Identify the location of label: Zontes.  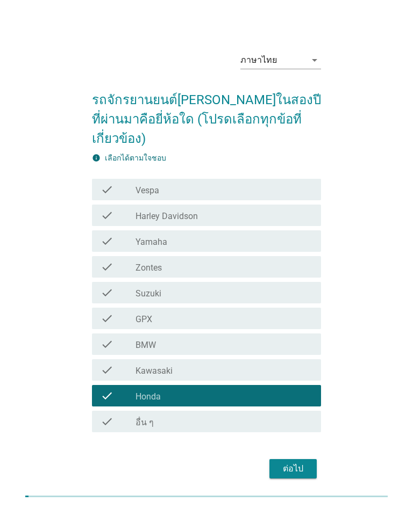
(148, 268).